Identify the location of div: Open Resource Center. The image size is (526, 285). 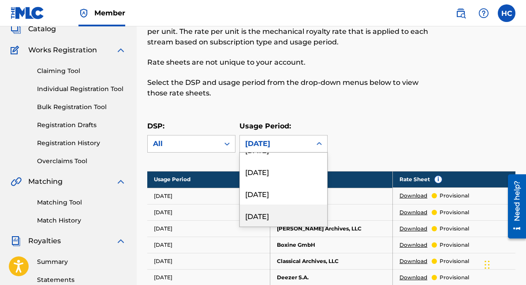
(15, 35).